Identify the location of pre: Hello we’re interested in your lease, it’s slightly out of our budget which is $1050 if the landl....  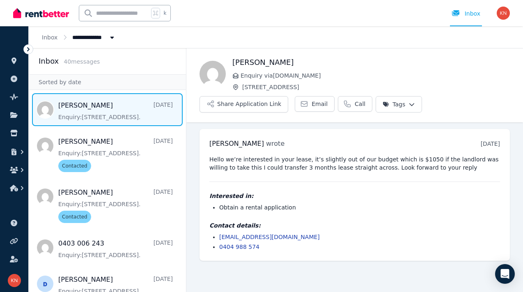
(355, 163).